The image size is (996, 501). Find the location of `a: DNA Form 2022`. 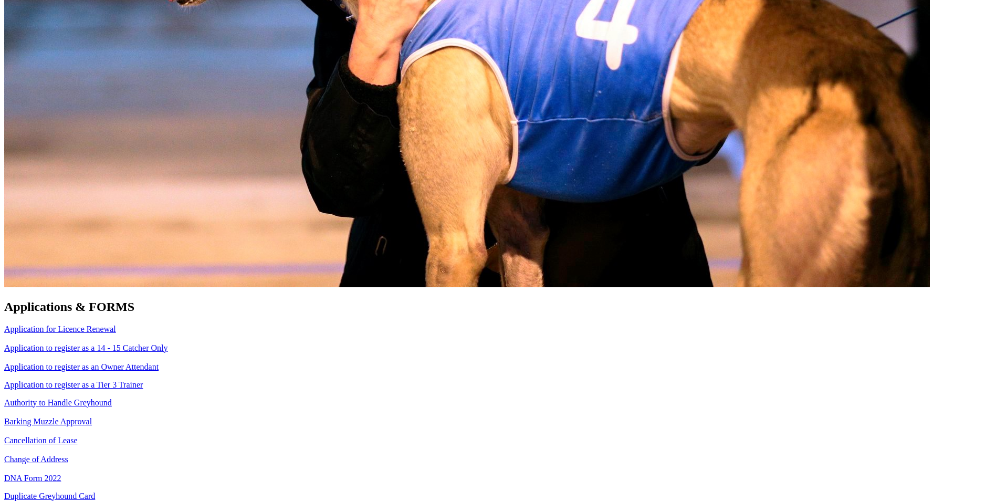

a: DNA Form 2022 is located at coordinates (33, 478).